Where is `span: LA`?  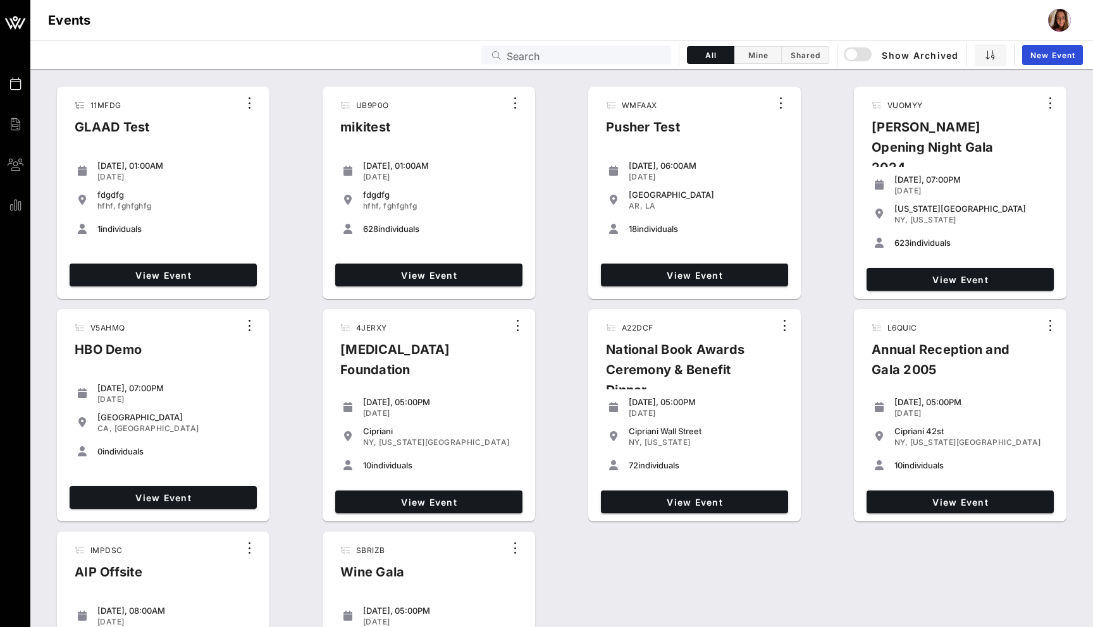 span: LA is located at coordinates (650, 206).